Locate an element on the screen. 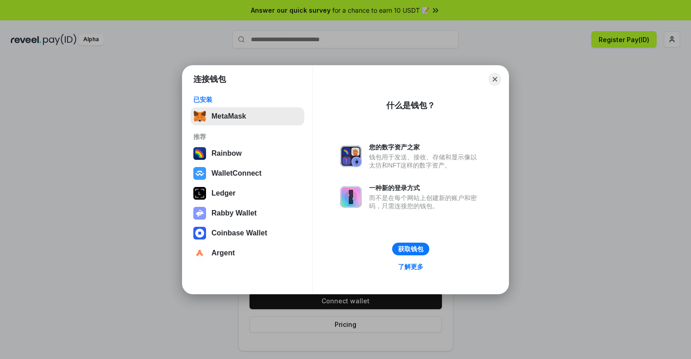 The image size is (691, 359). div: 推荐 is located at coordinates (247, 137).